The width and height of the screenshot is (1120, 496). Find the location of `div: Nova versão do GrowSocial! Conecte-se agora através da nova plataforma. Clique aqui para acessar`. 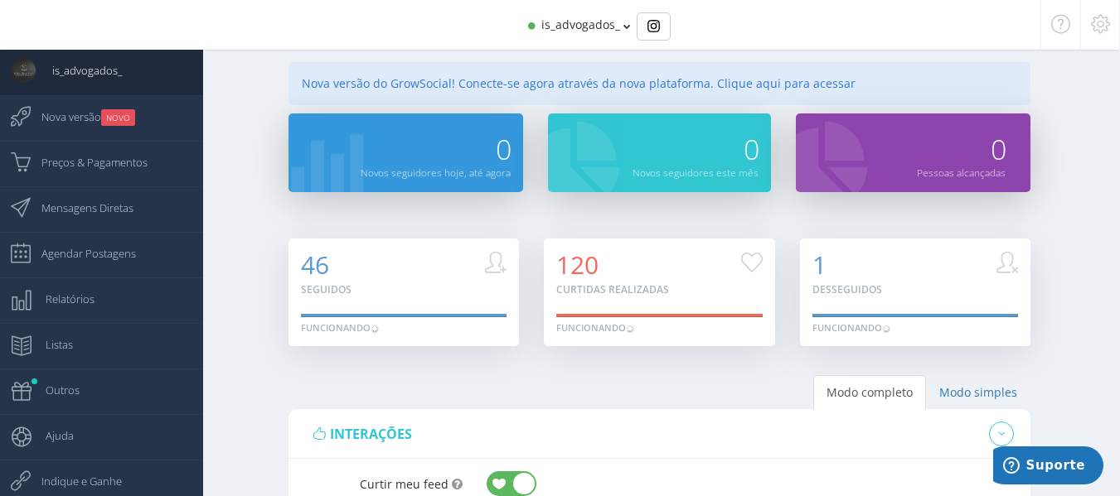

div: Nova versão do GrowSocial! Conecte-se agora através da nova plataforma. Clique aqui para acessar is located at coordinates (660, 84).